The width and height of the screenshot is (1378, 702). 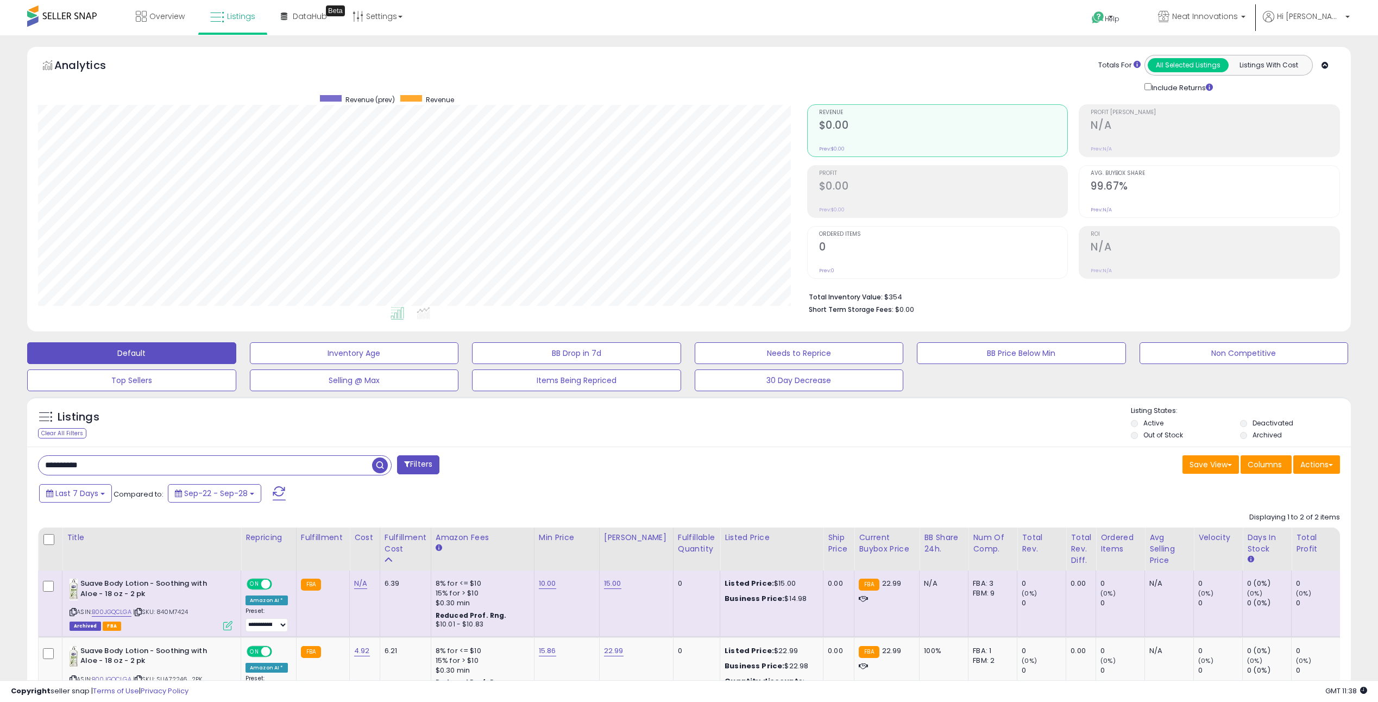 What do you see at coordinates (1153, 423) in the screenshot?
I see `label: Active` at bounding box center [1153, 423].